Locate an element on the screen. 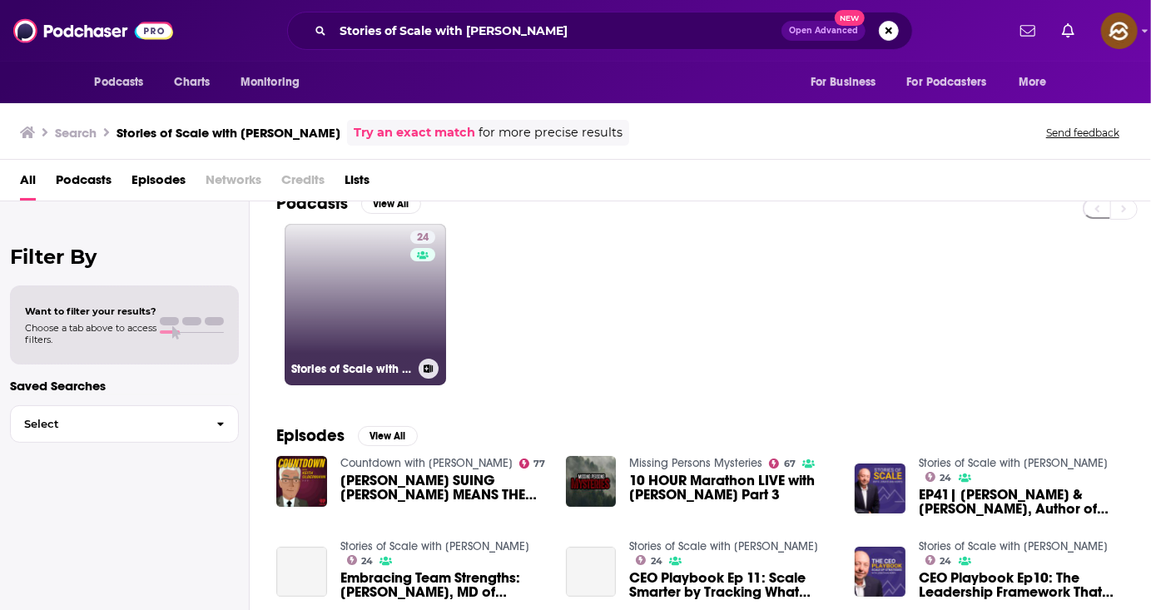  div: Search podcasts, credits, & more... is located at coordinates (600, 31).